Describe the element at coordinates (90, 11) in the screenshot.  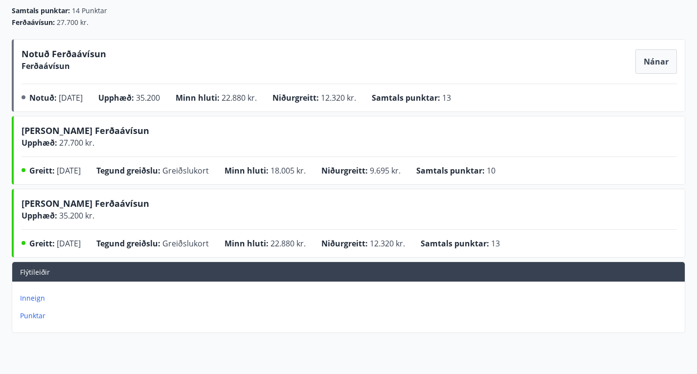
I see `span: 14 Punktar` at that location.